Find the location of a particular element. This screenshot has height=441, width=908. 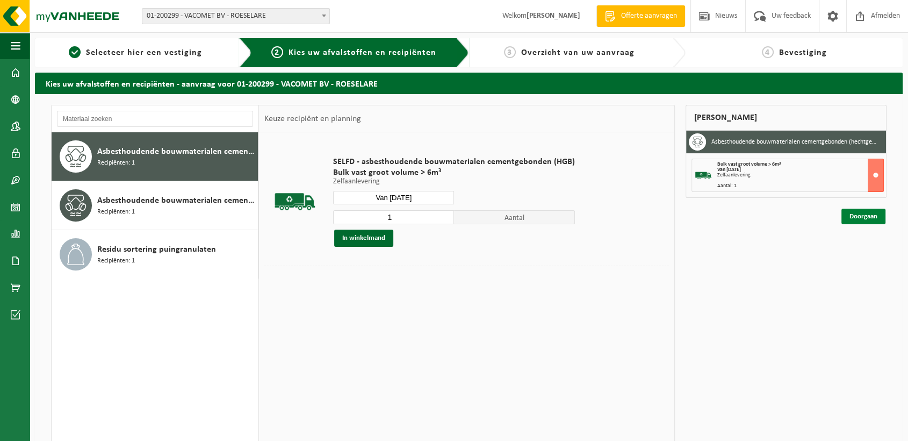

input: Materiaal zoeken is located at coordinates (155, 119).